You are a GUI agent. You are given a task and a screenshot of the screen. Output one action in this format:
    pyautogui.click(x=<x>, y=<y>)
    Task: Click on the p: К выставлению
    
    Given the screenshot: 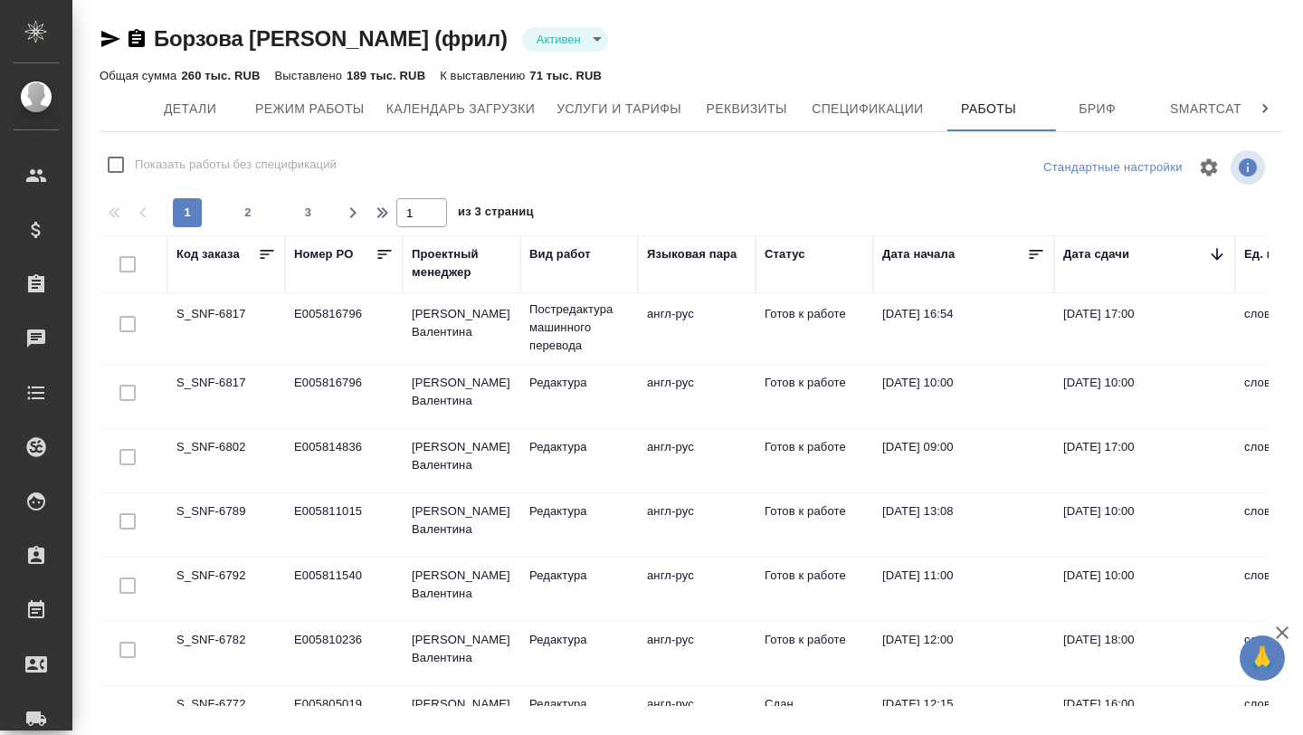 What is the action you would take?
    pyautogui.click(x=484, y=75)
    